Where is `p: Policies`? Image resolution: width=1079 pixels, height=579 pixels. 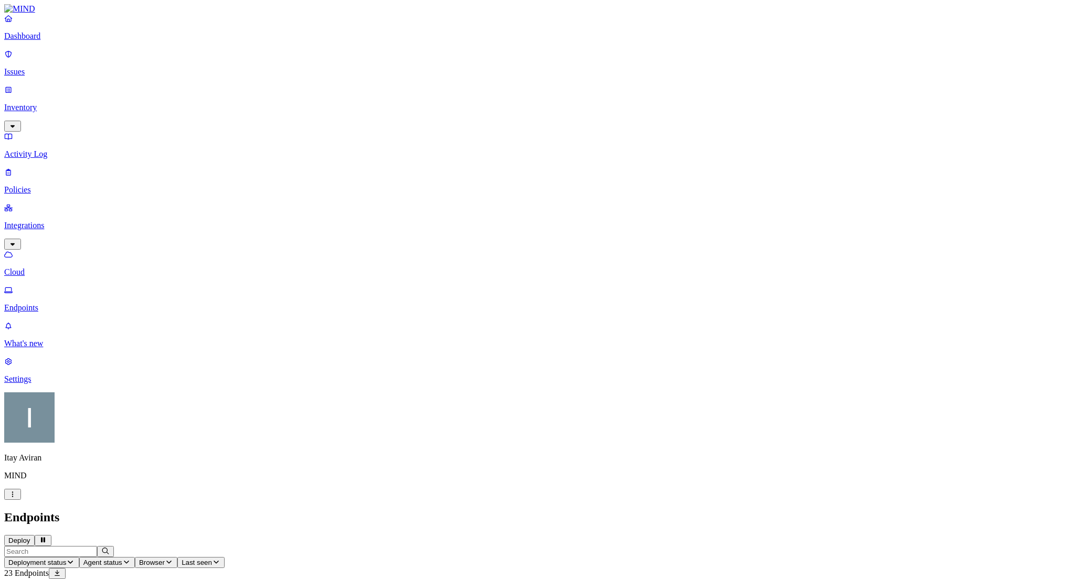 p: Policies is located at coordinates (540, 190).